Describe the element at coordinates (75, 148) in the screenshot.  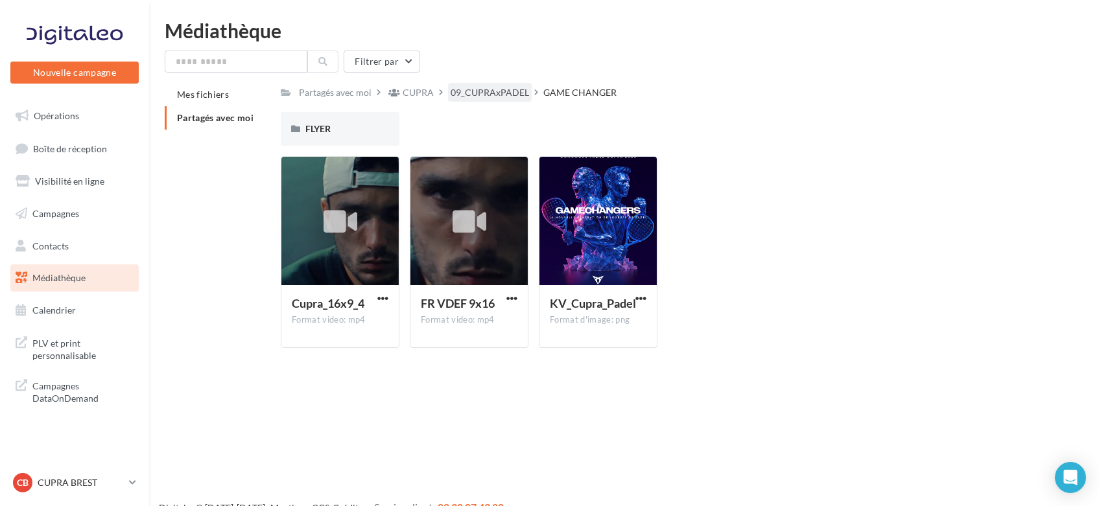
I see `a: Boîte de réception` at that location.